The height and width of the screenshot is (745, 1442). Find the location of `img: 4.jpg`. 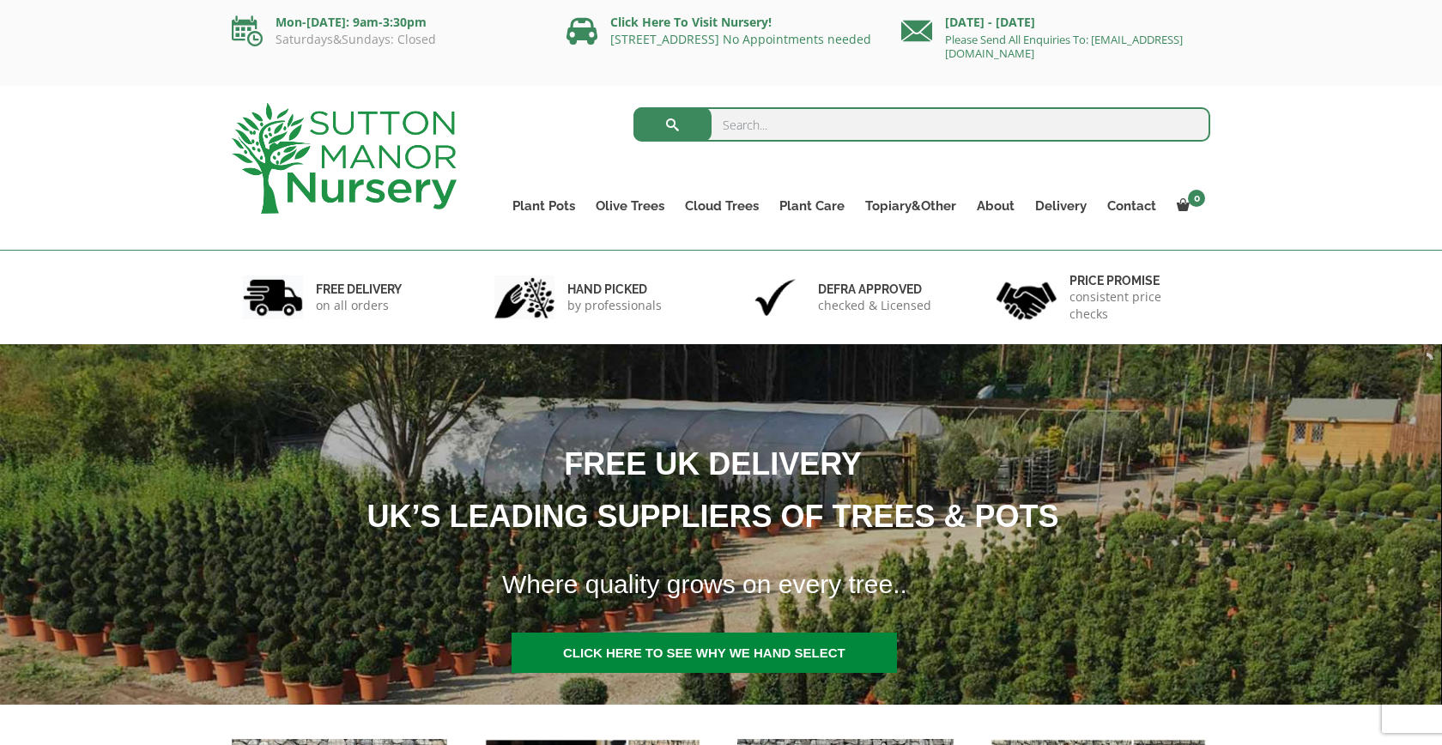

img: 4.jpg is located at coordinates (1027, 297).